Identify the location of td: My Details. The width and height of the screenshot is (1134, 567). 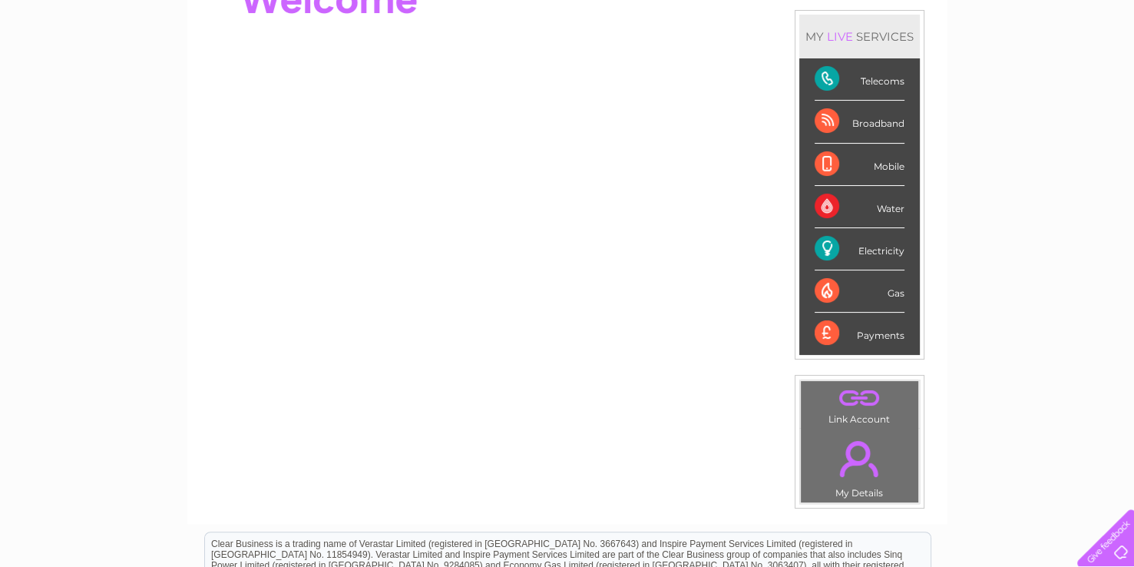
(859, 465).